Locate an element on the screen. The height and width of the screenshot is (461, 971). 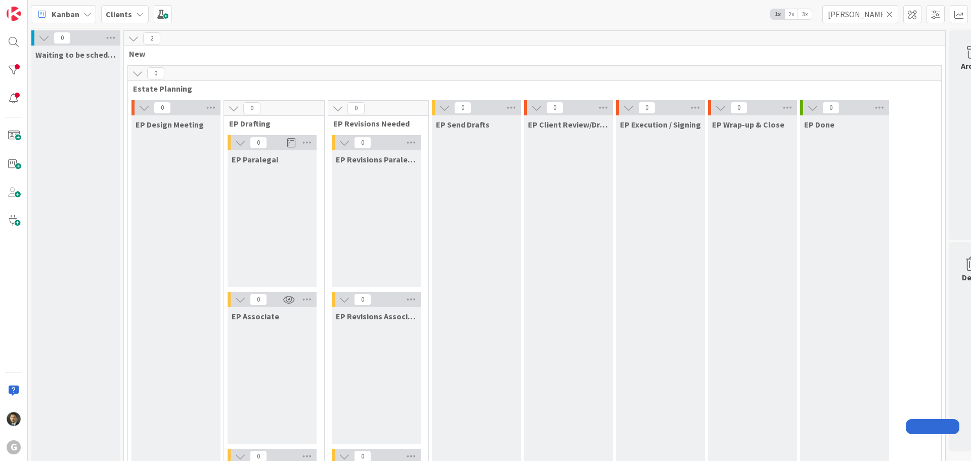
span: 3x is located at coordinates (804, 14).